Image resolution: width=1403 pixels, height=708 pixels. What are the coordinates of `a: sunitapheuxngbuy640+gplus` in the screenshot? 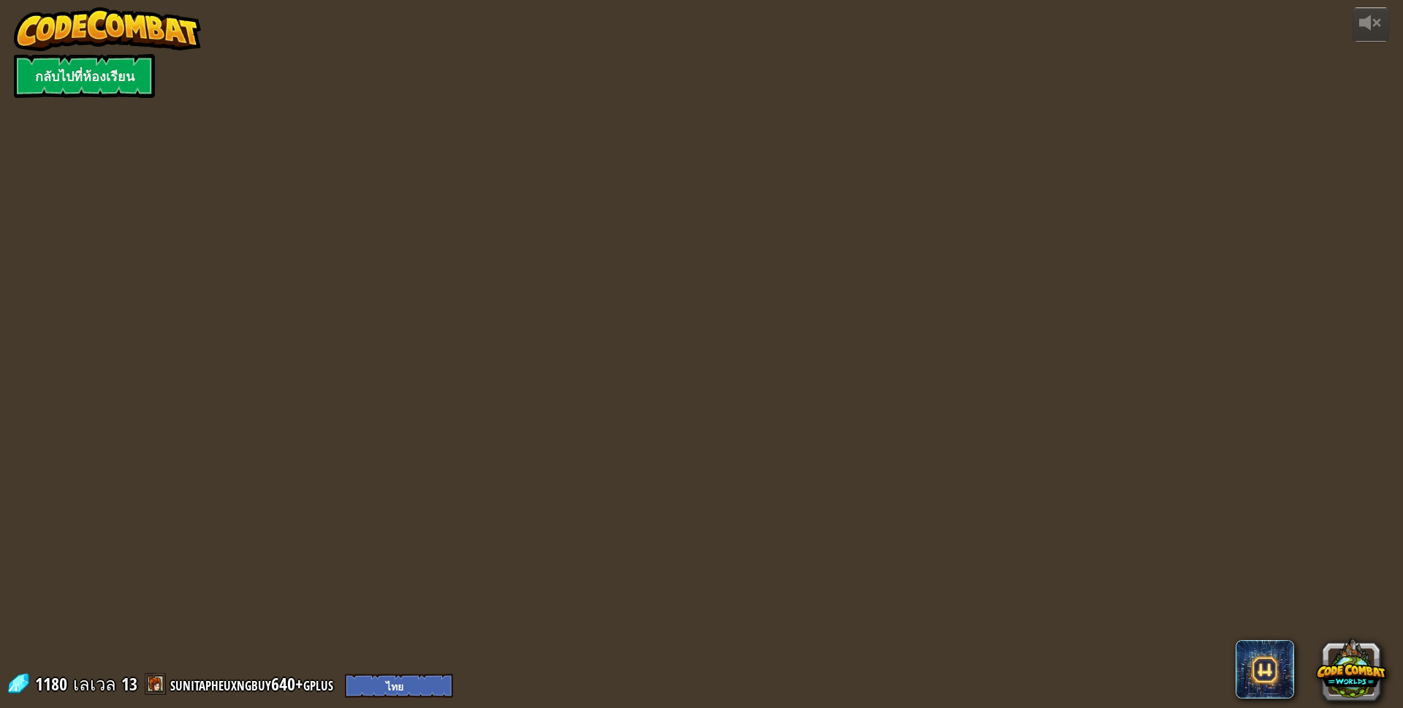 It's located at (254, 684).